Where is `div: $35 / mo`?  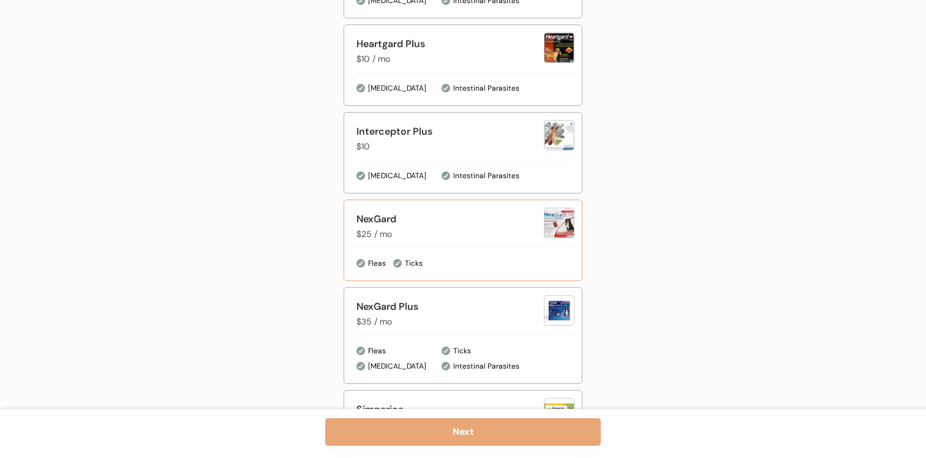
div: $35 / mo is located at coordinates (374, 322).